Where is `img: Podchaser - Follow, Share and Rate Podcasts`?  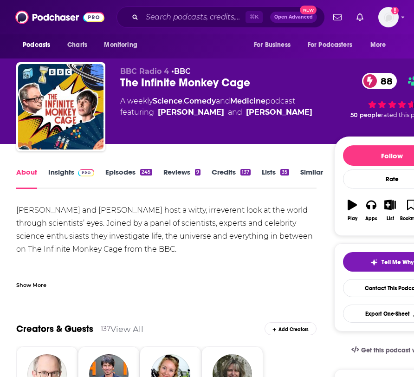
img: Podchaser - Follow, Share and Rate Podcasts is located at coordinates (60, 17).